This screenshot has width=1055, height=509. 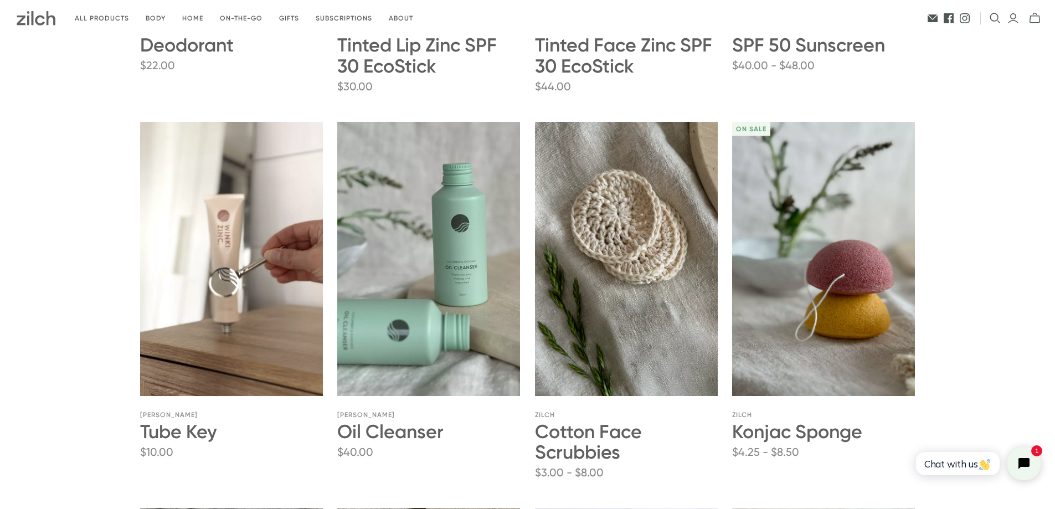 I want to click on a: Oil Cleanser, so click(x=429, y=259).